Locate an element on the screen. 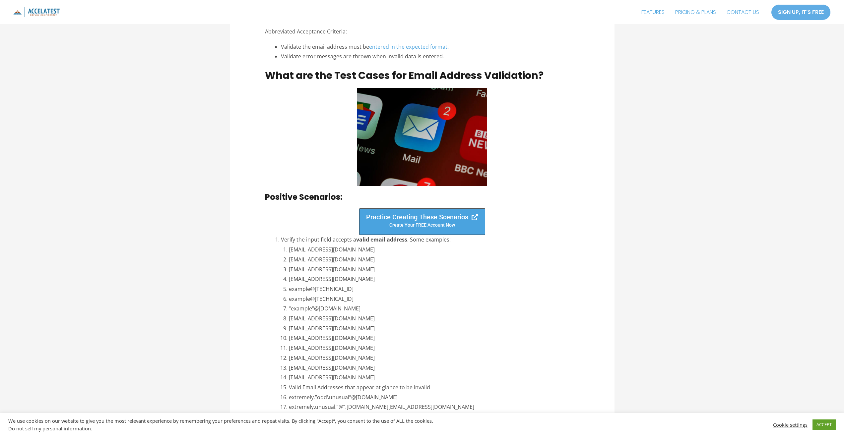 The width and height of the screenshot is (844, 436). li: Verify the input field accepts a . Some examples: is located at coordinates (430, 329).